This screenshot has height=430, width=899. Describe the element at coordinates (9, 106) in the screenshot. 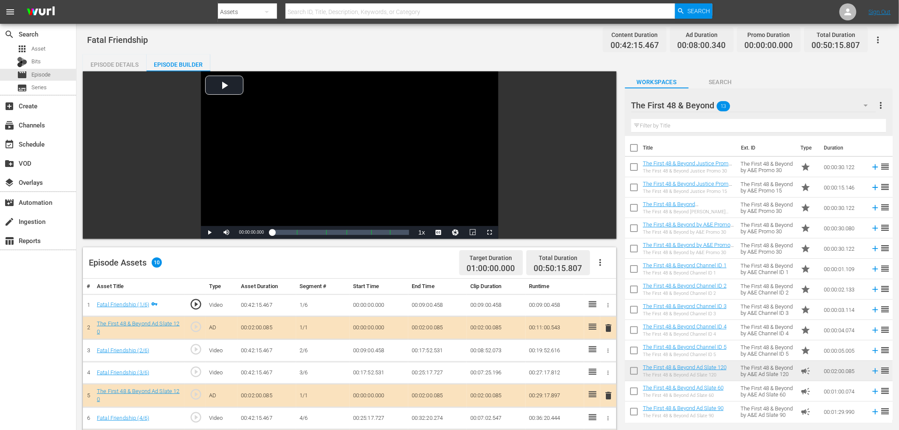

I see `span: Create` at that location.